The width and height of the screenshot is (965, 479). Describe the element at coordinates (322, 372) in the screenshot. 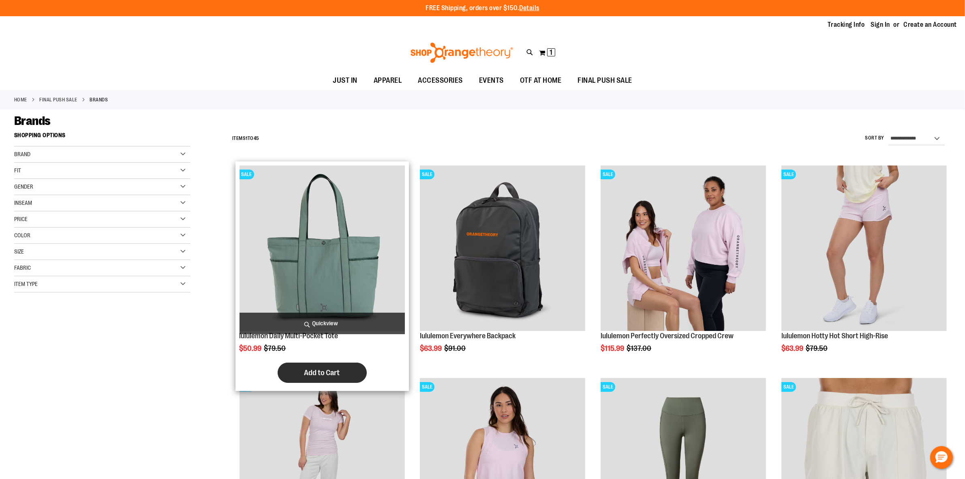

I see `button: Add to Cart` at that location.